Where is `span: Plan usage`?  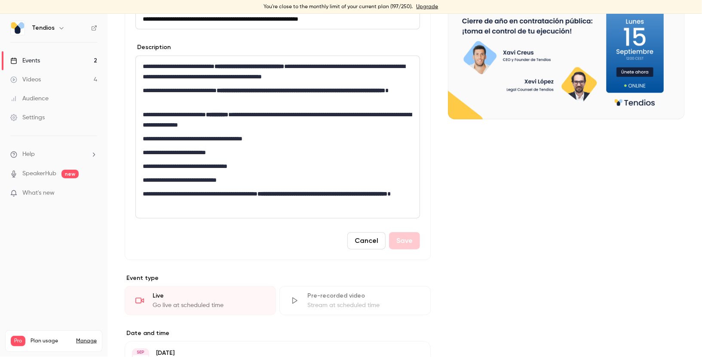 span: Plan usage is located at coordinates (51, 341).